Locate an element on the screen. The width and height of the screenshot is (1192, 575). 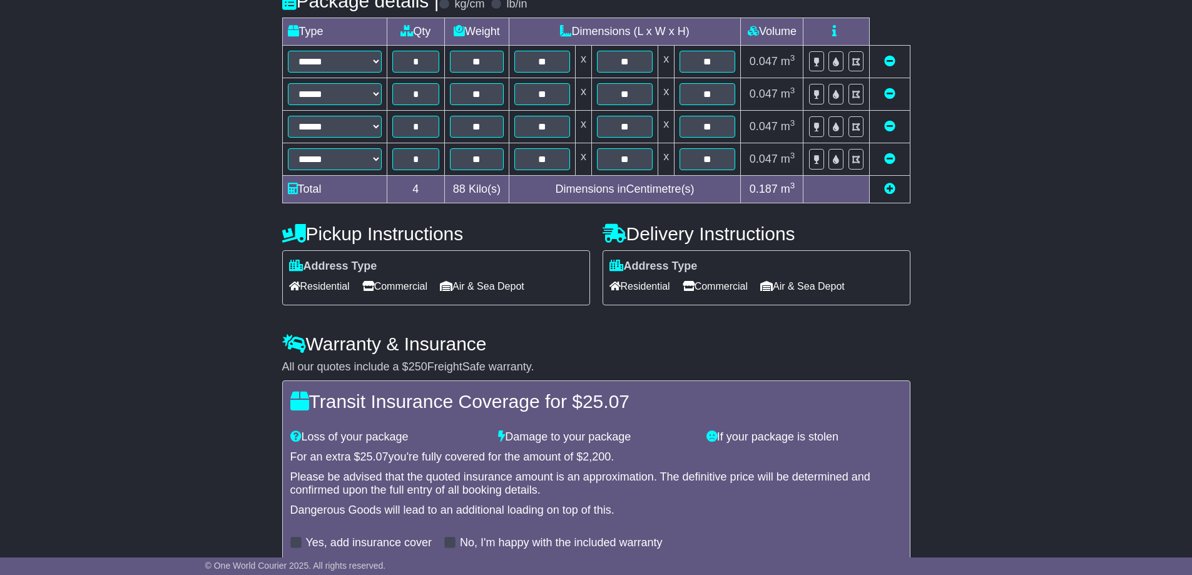
div: If your package is stolen is located at coordinates (804, 437).